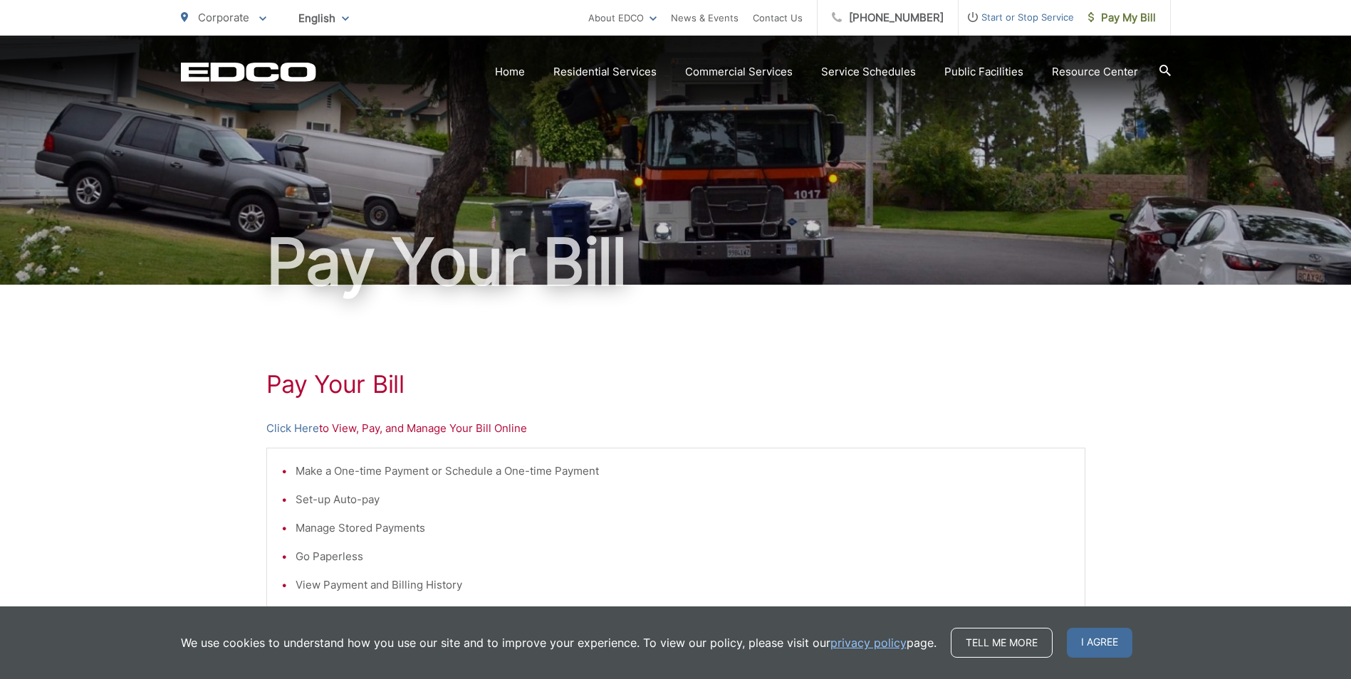  Describe the element at coordinates (683, 471) in the screenshot. I see `li: Make a One-time Payment or Schedule a One-time Payment` at that location.